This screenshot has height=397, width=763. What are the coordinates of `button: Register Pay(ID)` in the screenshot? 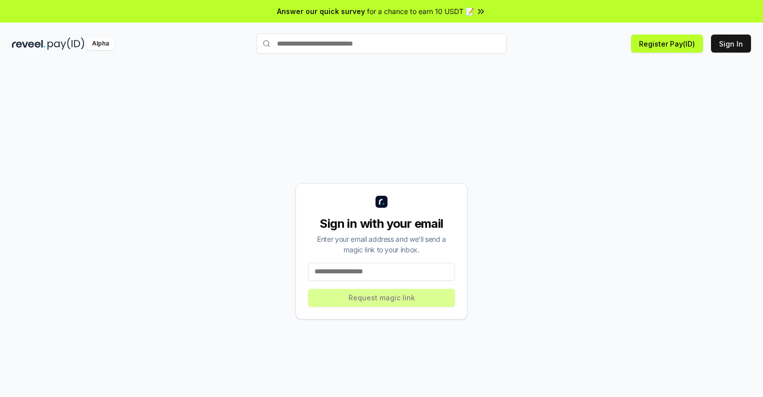 It's located at (667, 44).